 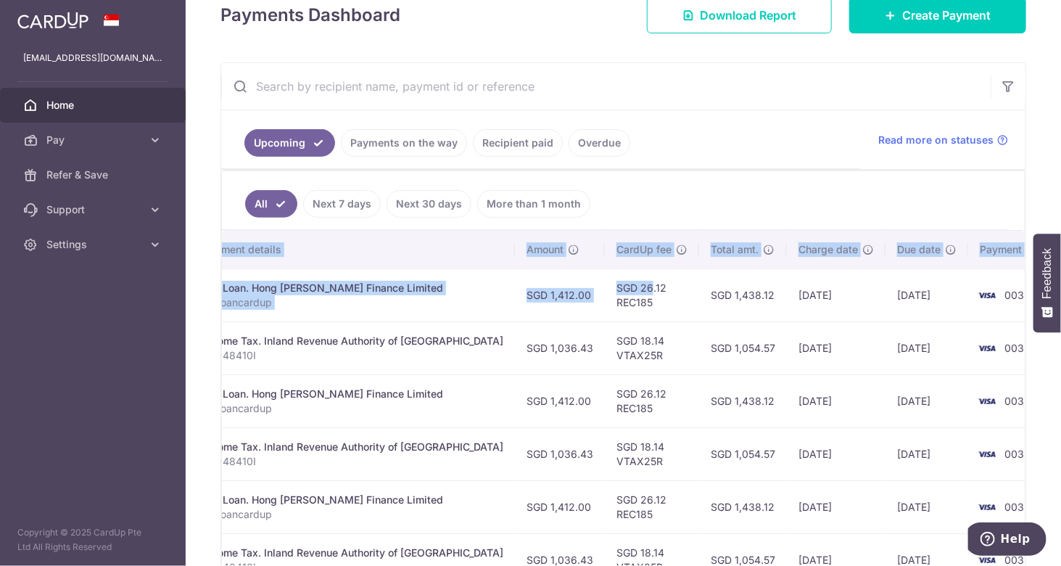 I want to click on span: Help, so click(x=47, y=17).